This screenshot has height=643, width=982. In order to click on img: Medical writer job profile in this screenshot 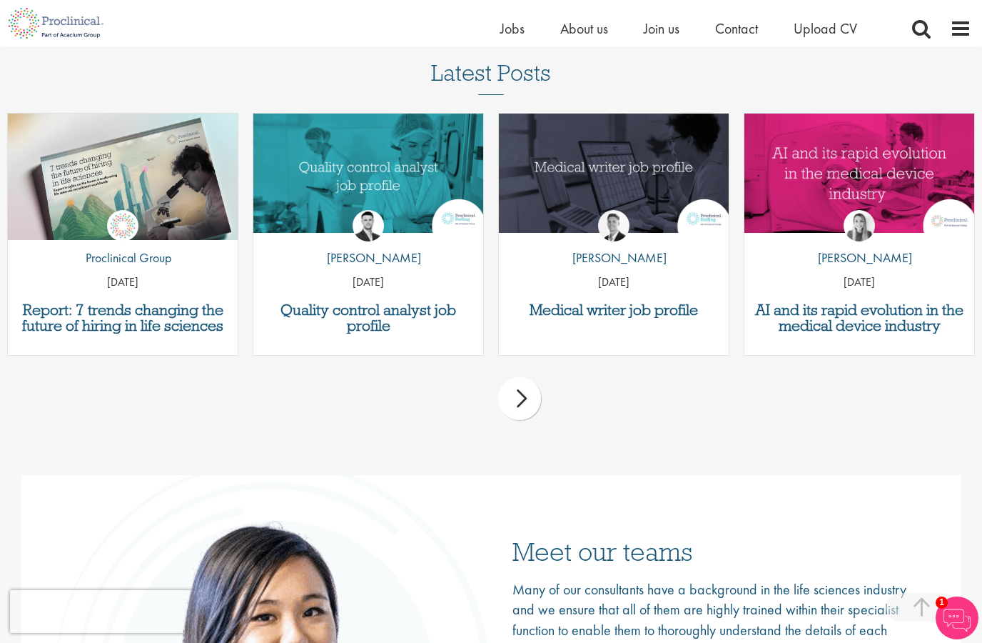, I will do `click(614, 173)`.